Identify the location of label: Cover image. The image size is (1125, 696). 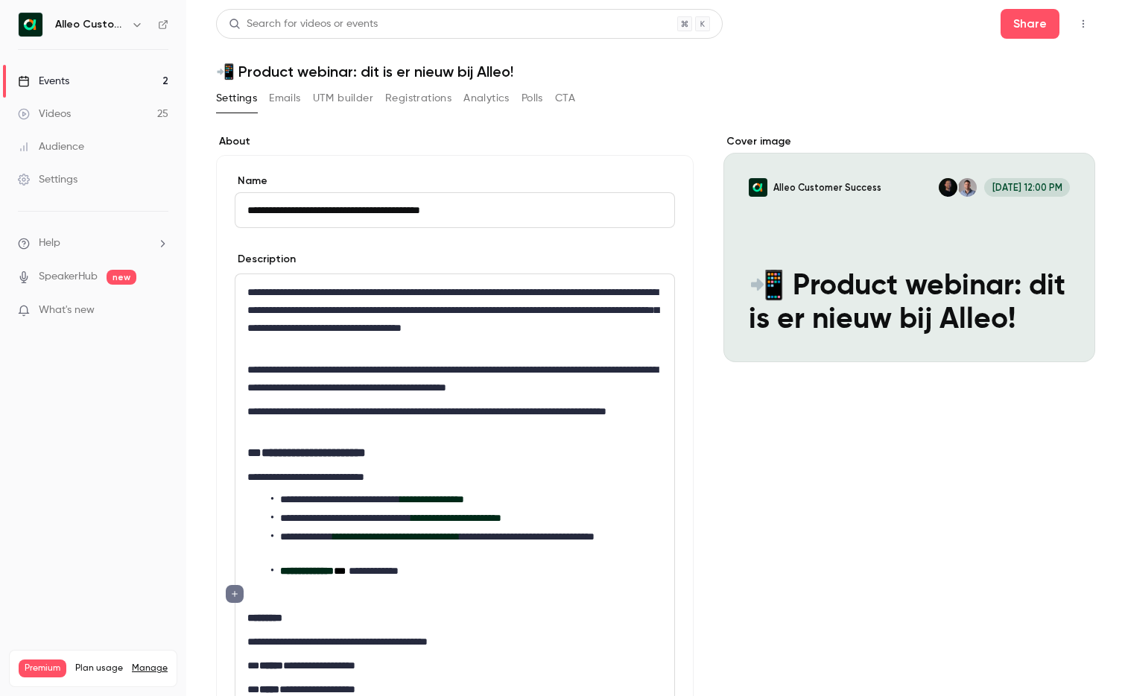
(909, 142).